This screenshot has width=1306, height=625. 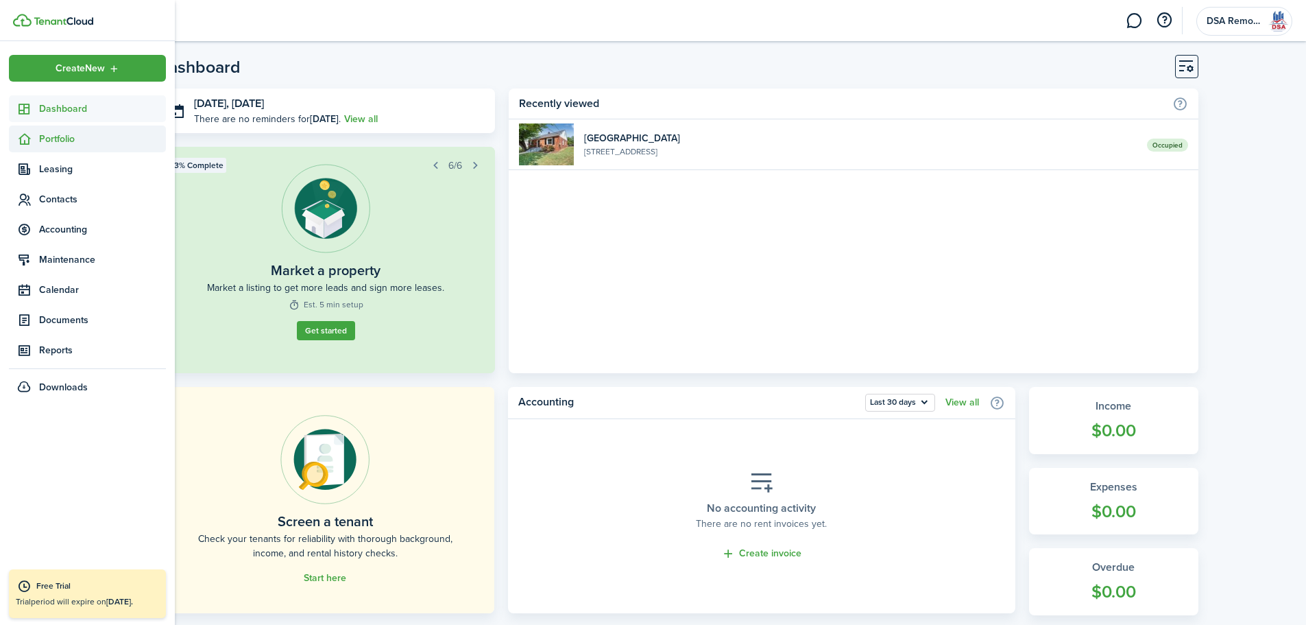 What do you see at coordinates (80, 69) in the screenshot?
I see `span: Create New` at bounding box center [80, 69].